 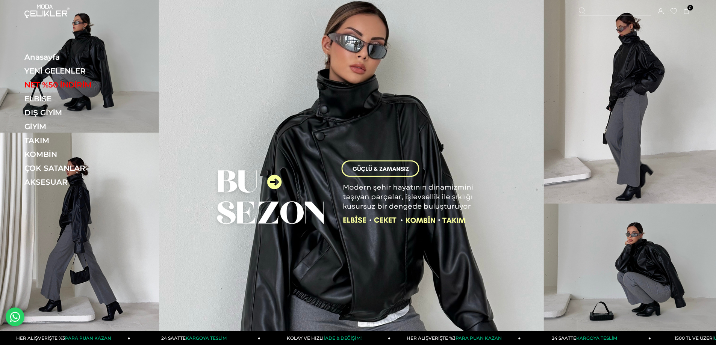 I want to click on span: İADE & DEĞİŞİM!, so click(x=342, y=338).